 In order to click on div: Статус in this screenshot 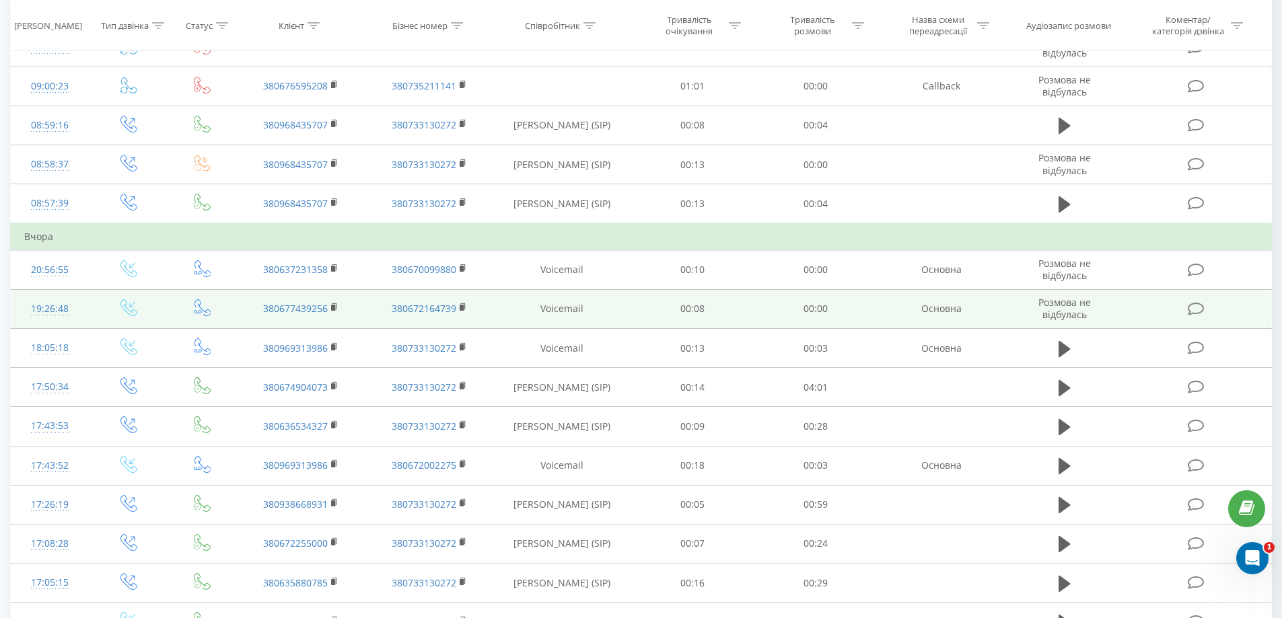, I will do `click(199, 25)`.